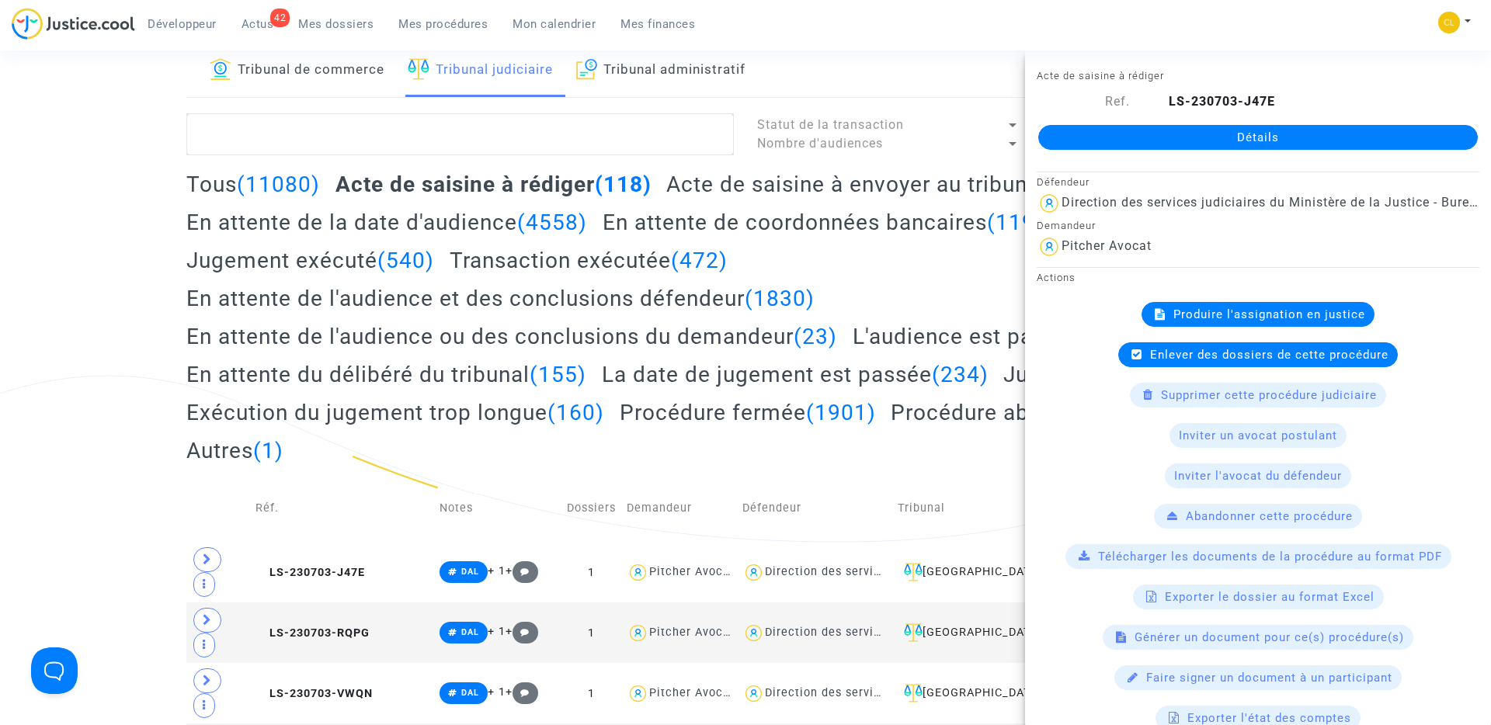  Describe the element at coordinates (679, 509) in the screenshot. I see `td: Demandeur` at that location.